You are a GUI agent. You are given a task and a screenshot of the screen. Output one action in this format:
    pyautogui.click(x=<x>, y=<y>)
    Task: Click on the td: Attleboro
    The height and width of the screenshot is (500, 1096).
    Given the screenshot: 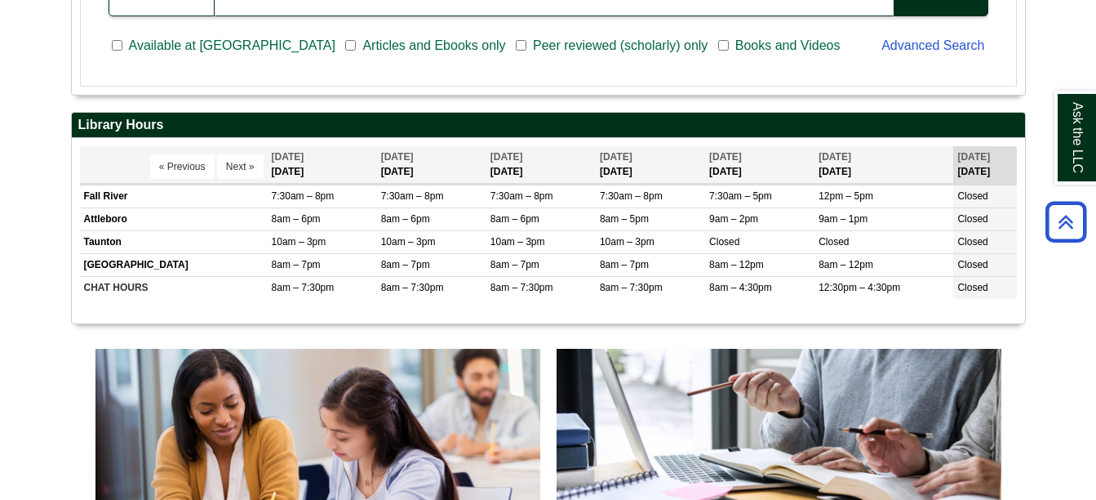 What is the action you would take?
    pyautogui.click(x=174, y=219)
    